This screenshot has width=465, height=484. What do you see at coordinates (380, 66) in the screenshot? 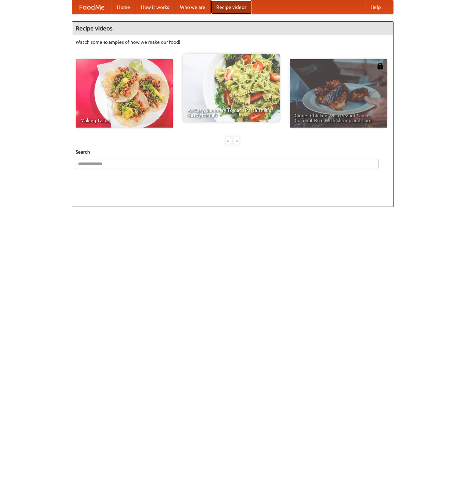
I see `img: 483408.png` at bounding box center [380, 66].